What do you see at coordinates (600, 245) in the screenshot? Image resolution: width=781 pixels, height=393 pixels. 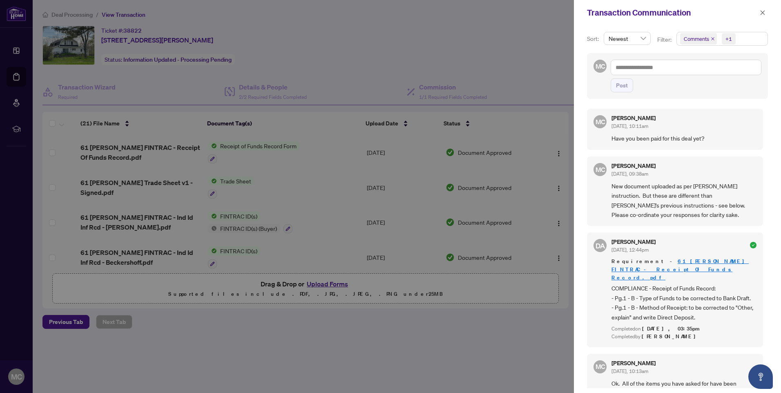 I see `span: DA` at bounding box center [600, 245].